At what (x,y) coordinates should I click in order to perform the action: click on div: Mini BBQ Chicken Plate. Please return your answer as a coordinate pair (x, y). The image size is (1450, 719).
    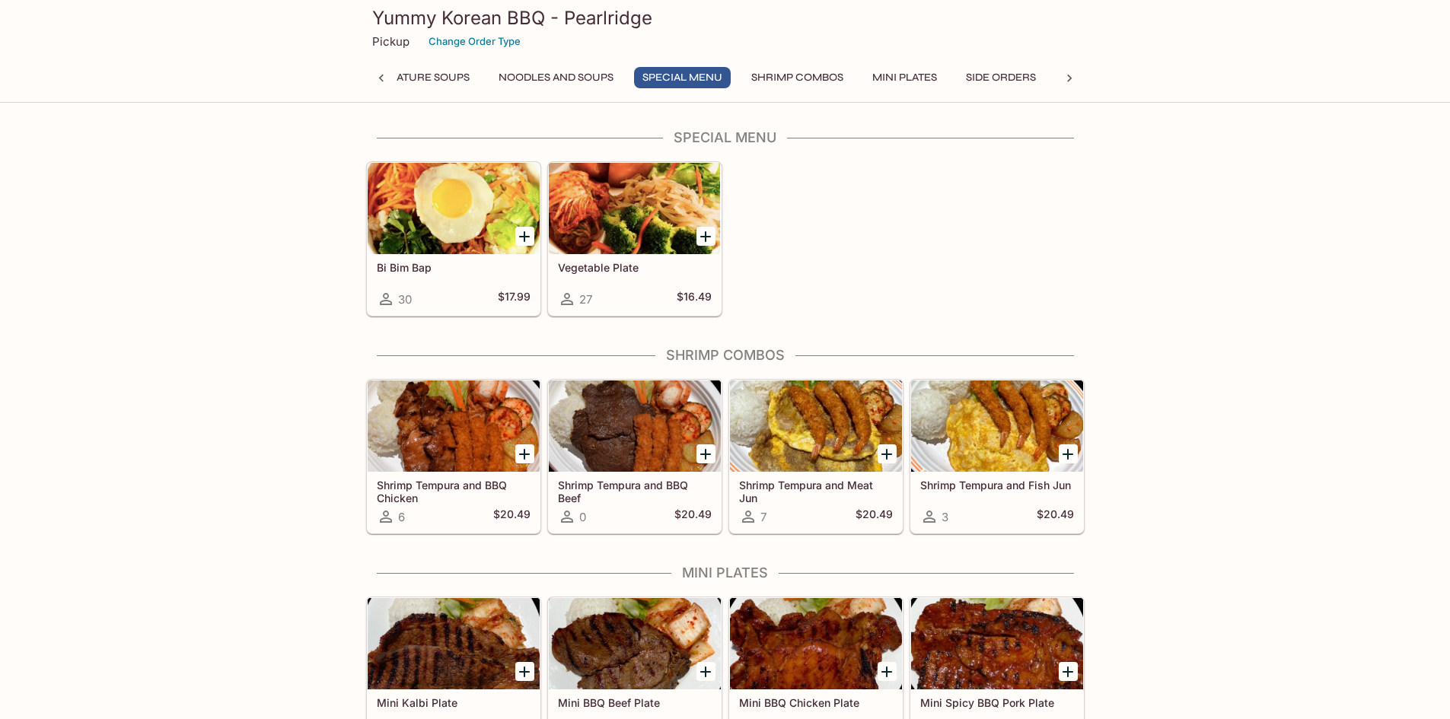
    Looking at the image, I should click on (816, 644).